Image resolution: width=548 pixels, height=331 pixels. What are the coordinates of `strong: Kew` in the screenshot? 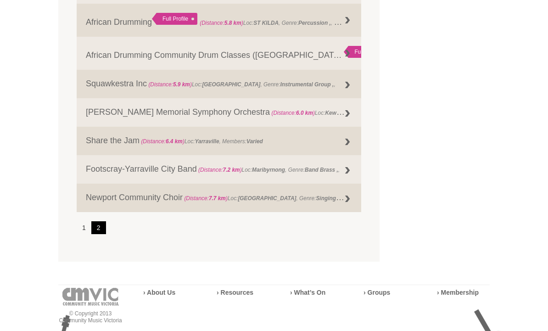 It's located at (334, 112).